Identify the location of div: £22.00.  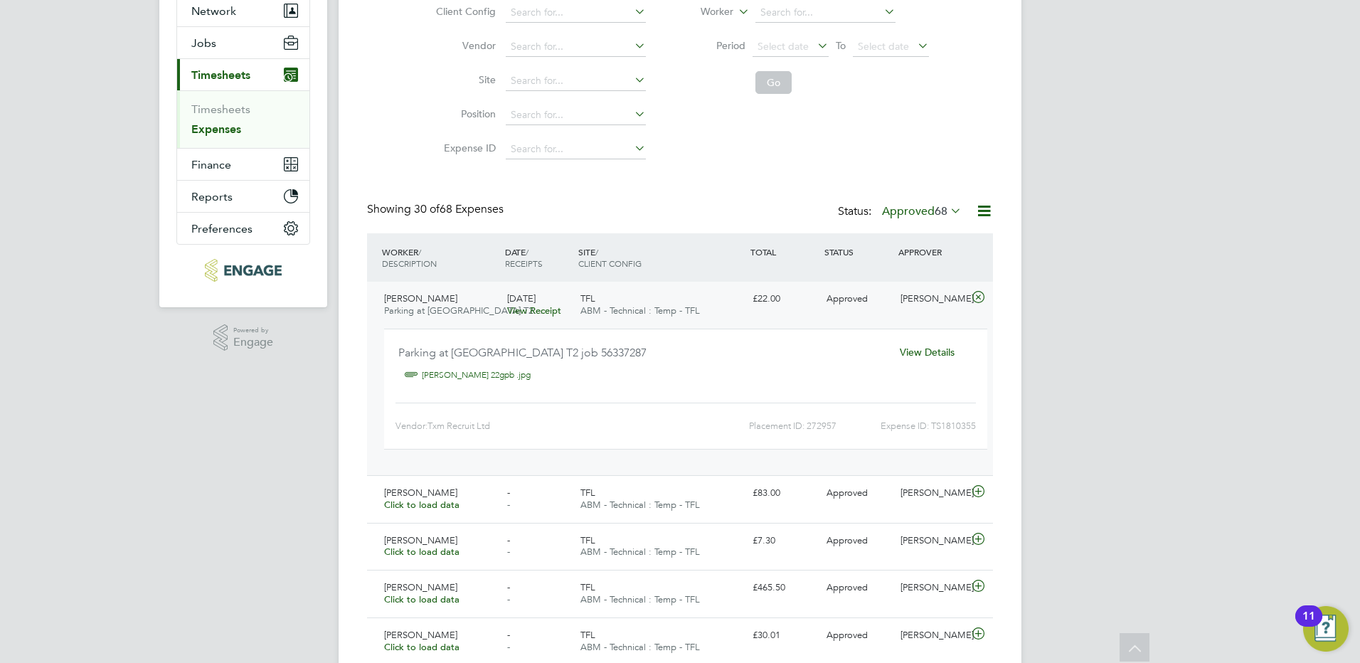
(784, 299).